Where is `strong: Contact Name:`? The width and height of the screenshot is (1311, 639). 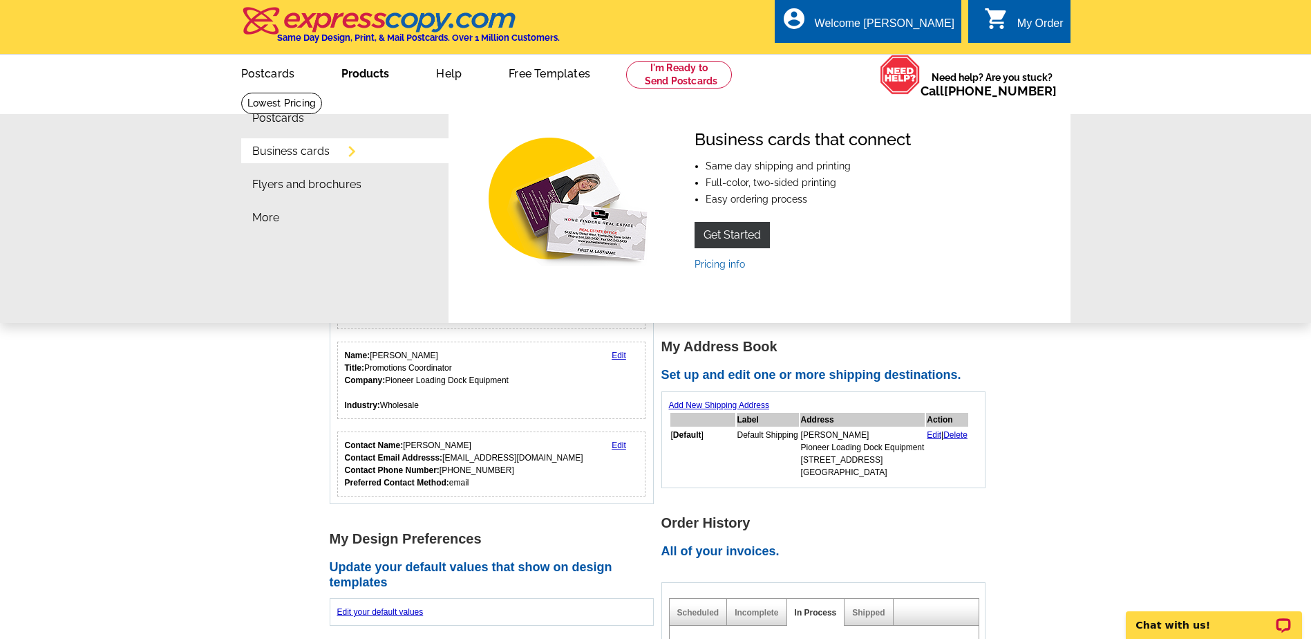 strong: Contact Name: is located at coordinates (374, 445).